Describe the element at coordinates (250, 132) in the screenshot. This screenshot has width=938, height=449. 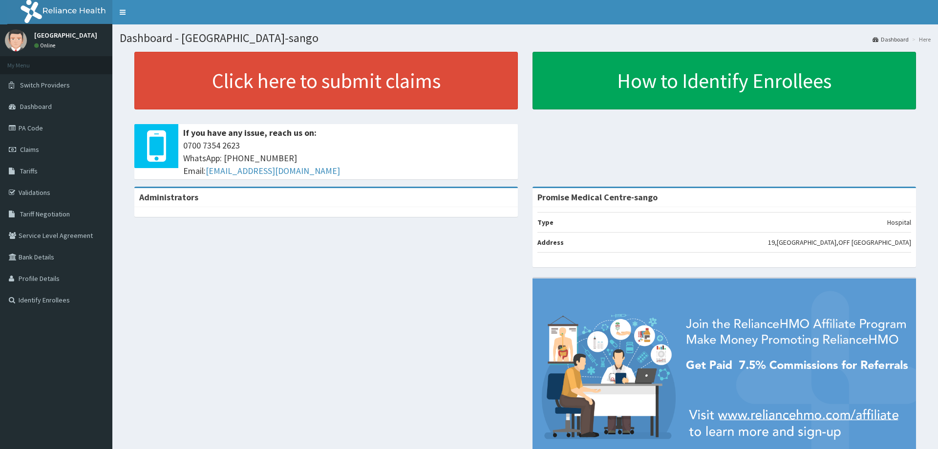
I see `b: If you have any issue, reach us on:` at that location.